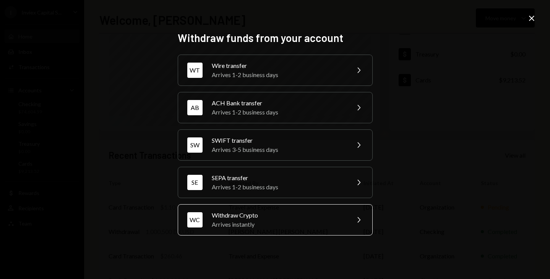  What do you see at coordinates (278, 178) in the screenshot?
I see `div: SEPA transfer` at bounding box center [278, 178].